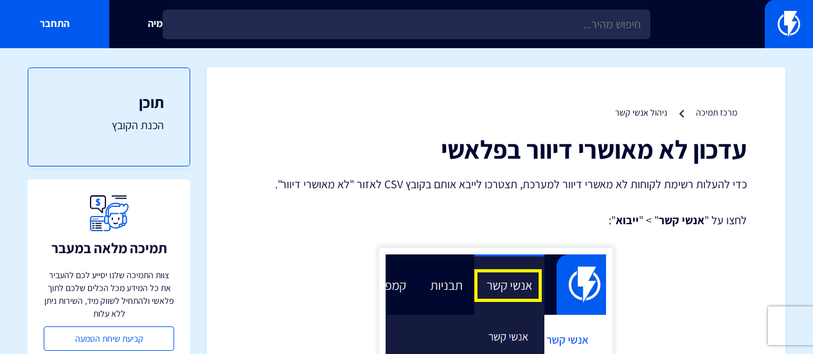  Describe the element at coordinates (109, 102) in the screenshot. I see `h3: תוכן` at that location.